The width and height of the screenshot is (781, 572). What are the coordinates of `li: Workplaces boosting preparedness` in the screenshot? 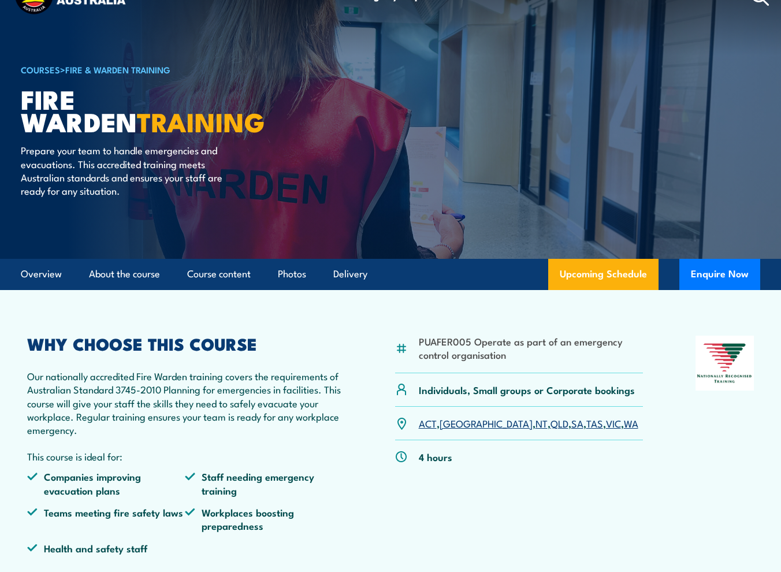 It's located at (263, 519).